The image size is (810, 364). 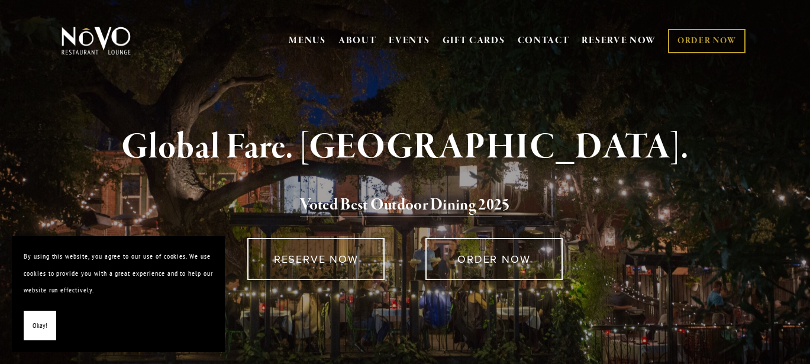 What do you see at coordinates (401, 206) in the screenshot?
I see `a: Voted Best Outdoor Dining 202` at bounding box center [401, 206].